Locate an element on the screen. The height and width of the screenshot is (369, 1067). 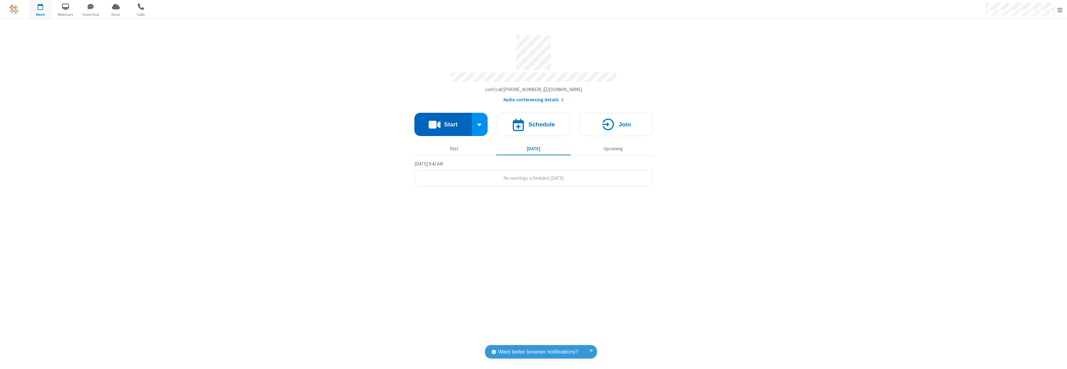
span: Webinars is located at coordinates (65, 15).